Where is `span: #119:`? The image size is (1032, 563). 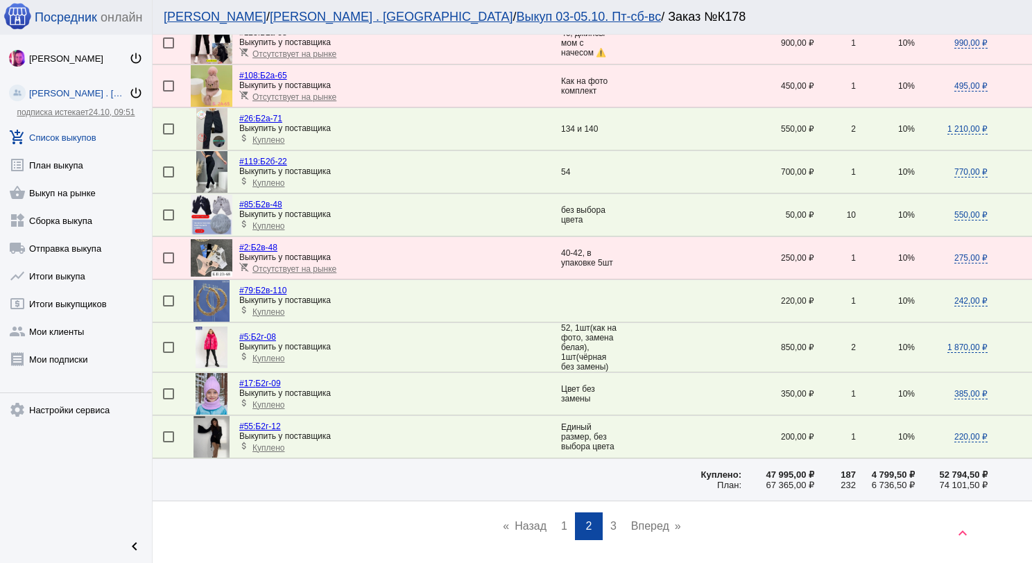
span: #119: is located at coordinates (250, 162).